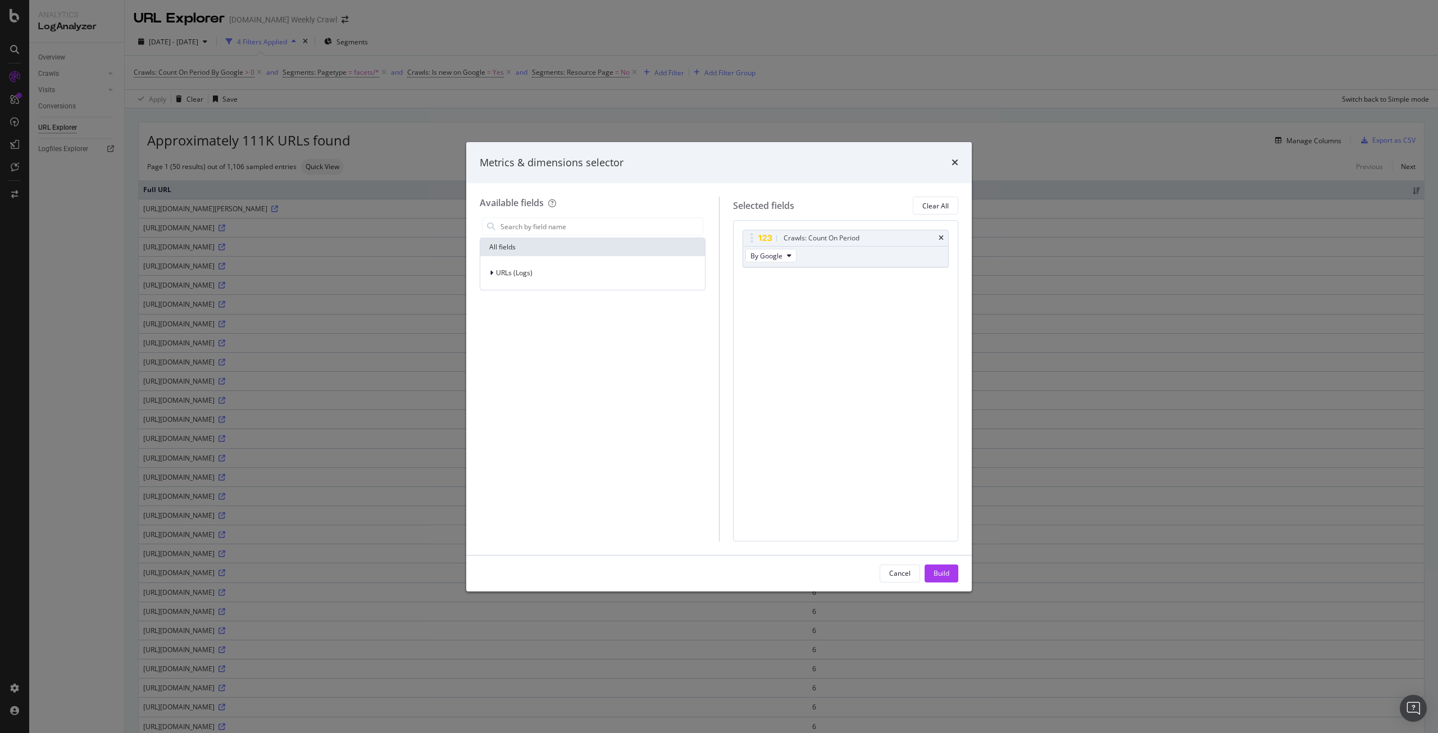  I want to click on div: Available fields, so click(512, 203).